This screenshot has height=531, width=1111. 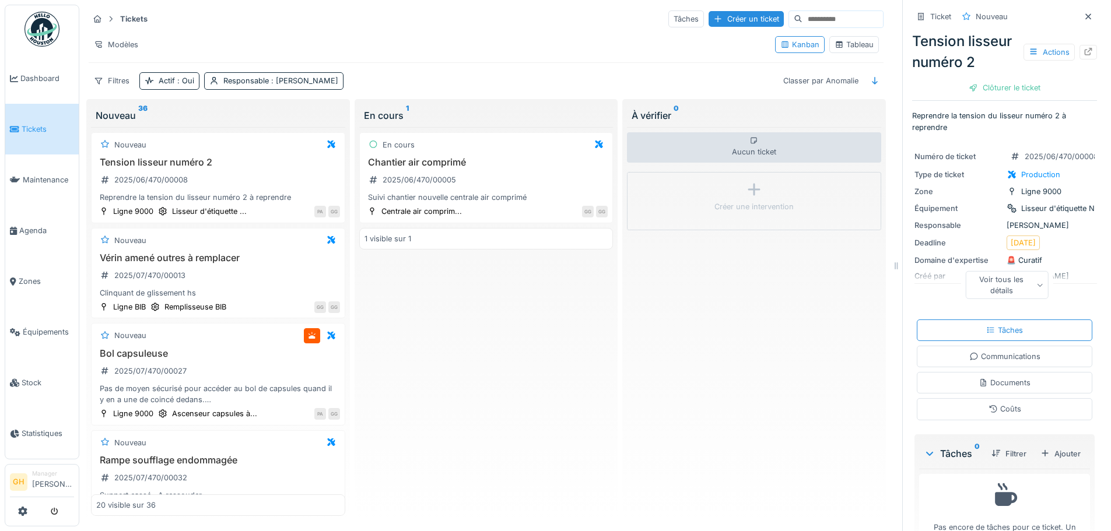 I want to click on div: Tension lisseur numéro 2, so click(x=1004, y=52).